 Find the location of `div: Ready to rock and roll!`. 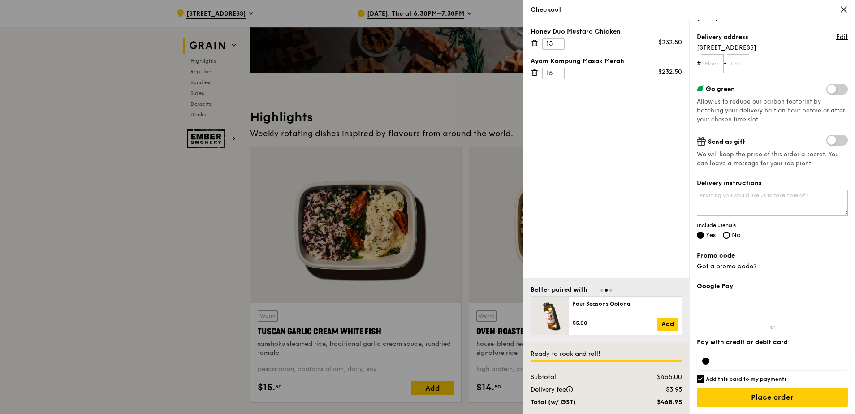

div: Ready to rock and roll! is located at coordinates (606, 354).